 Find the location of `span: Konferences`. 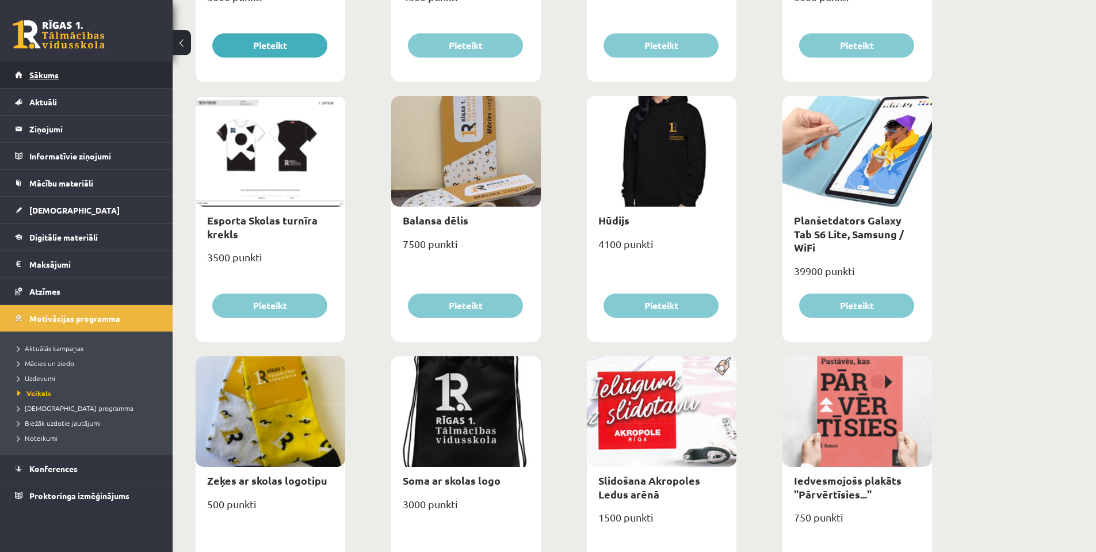

span: Konferences is located at coordinates (54, 468).